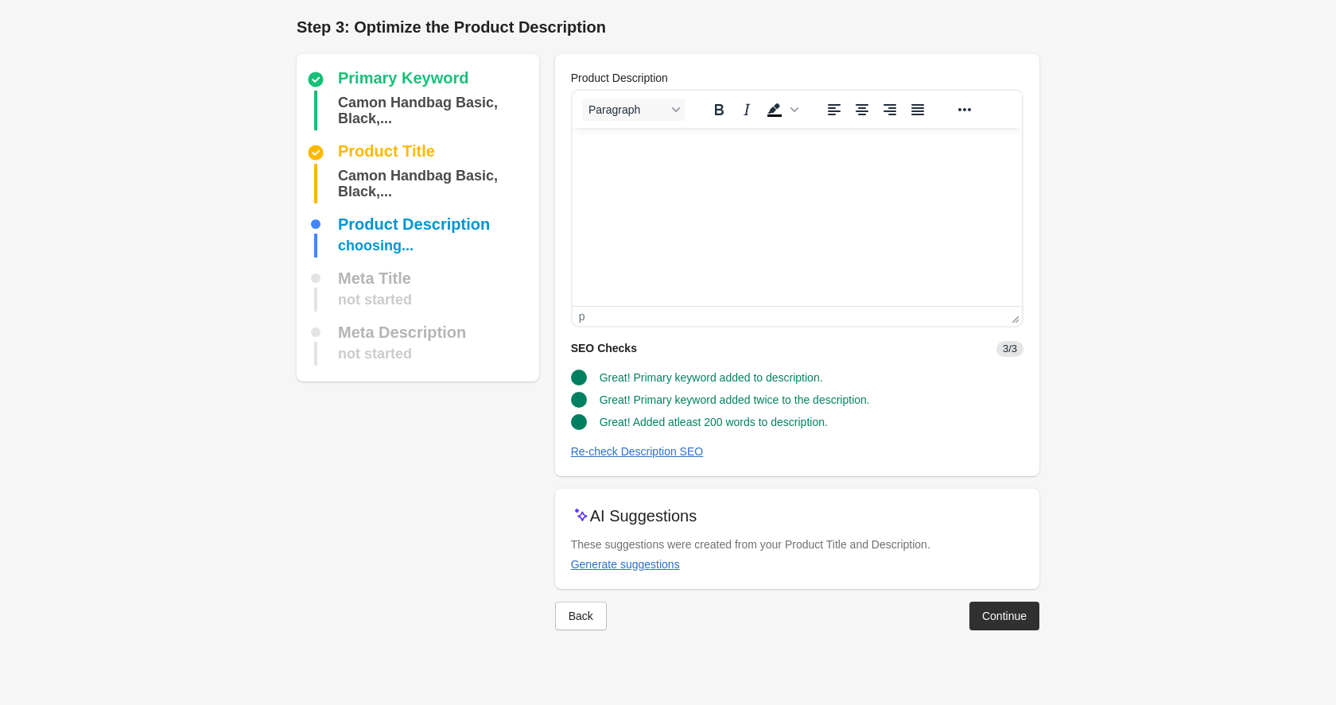 The width and height of the screenshot is (1336, 705). Describe the element at coordinates (1004, 616) in the screenshot. I see `button: Continue` at that location.